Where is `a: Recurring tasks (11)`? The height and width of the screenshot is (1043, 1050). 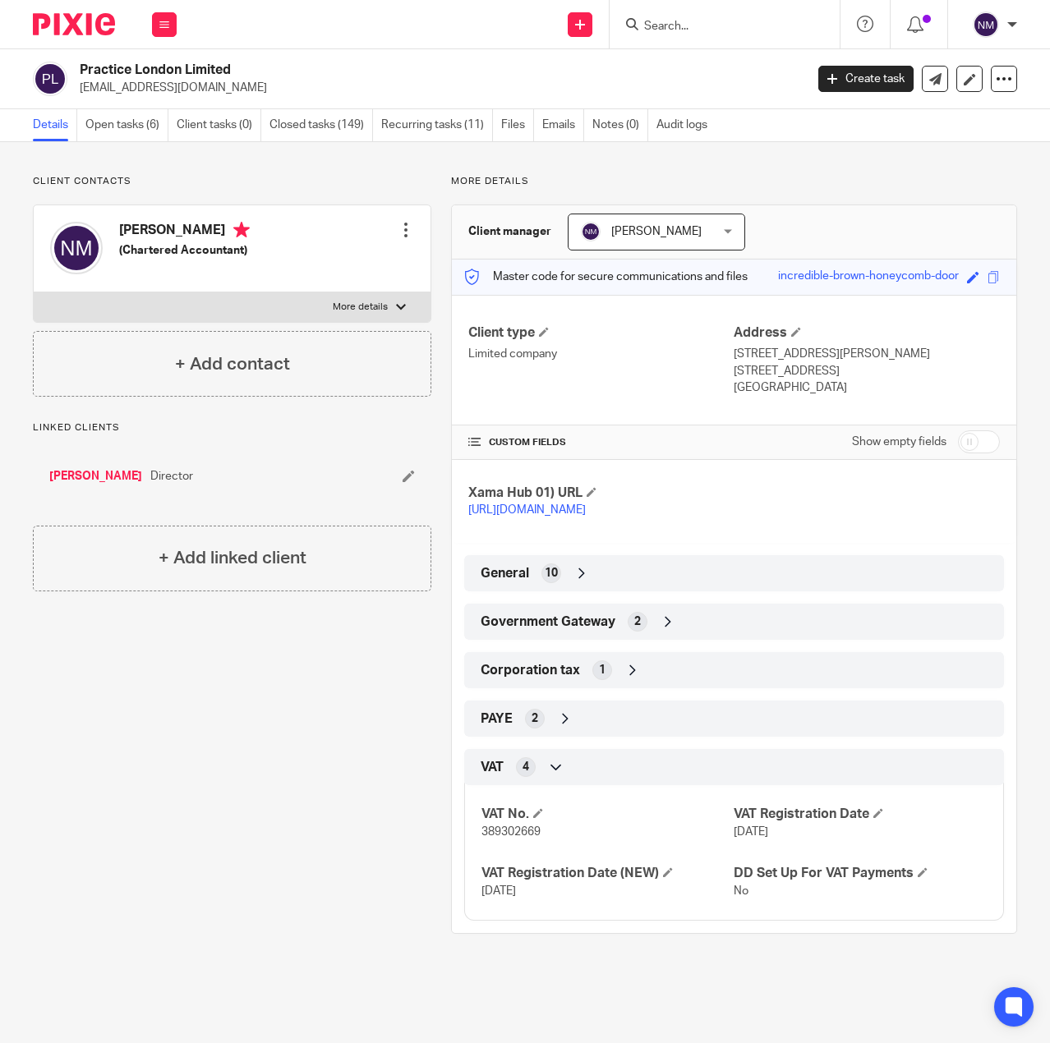
a: Recurring tasks (11) is located at coordinates (437, 125).